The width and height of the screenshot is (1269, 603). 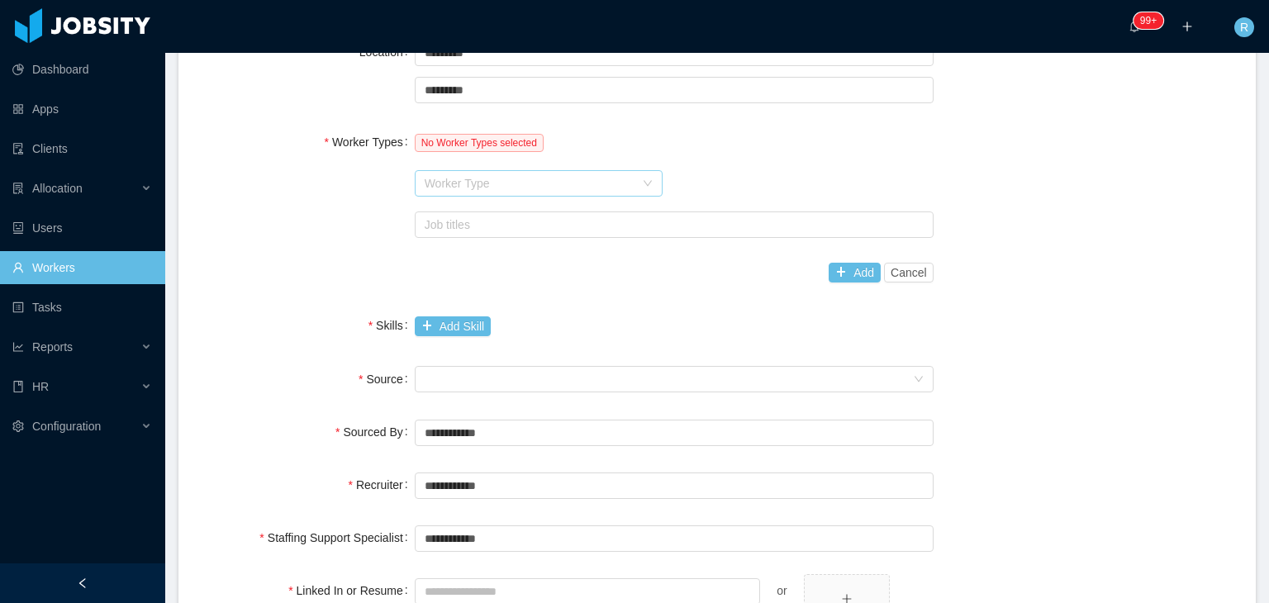 What do you see at coordinates (82, 228) in the screenshot?
I see `a: icon: robotUsers` at bounding box center [82, 228].